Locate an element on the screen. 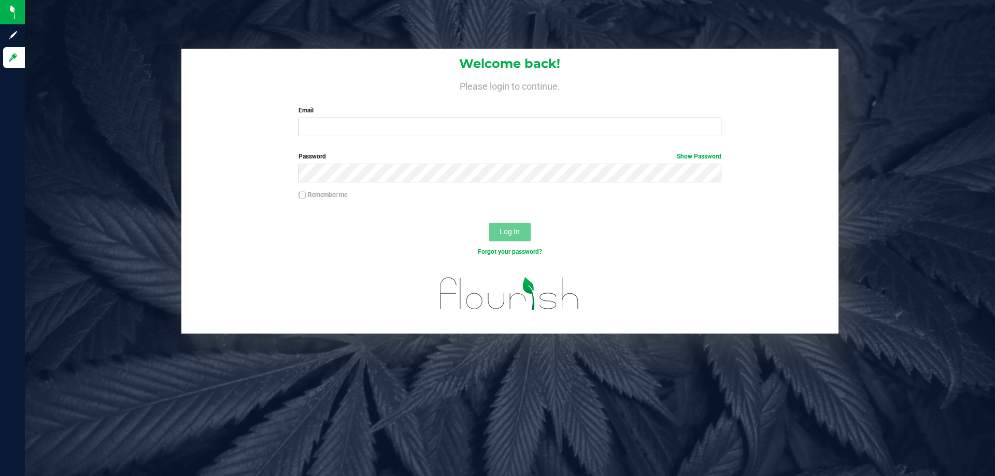 Image resolution: width=995 pixels, height=476 pixels. a: Forgot your password? is located at coordinates (510, 252).